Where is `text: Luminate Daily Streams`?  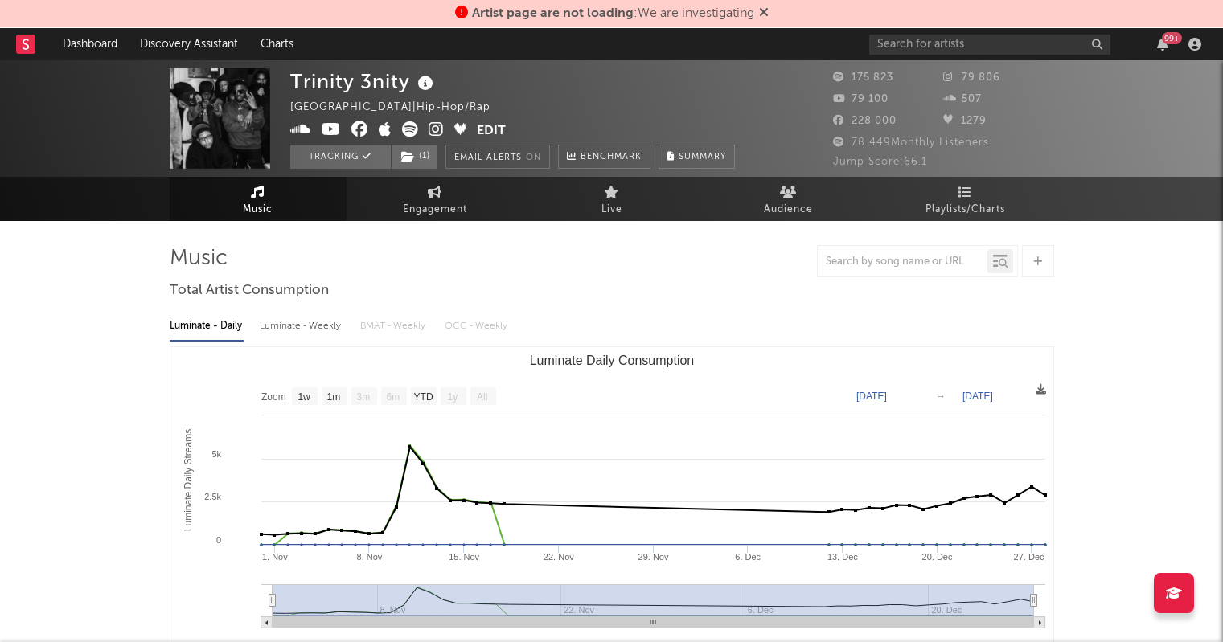
text: Luminate Daily Streams is located at coordinates (188, 480).